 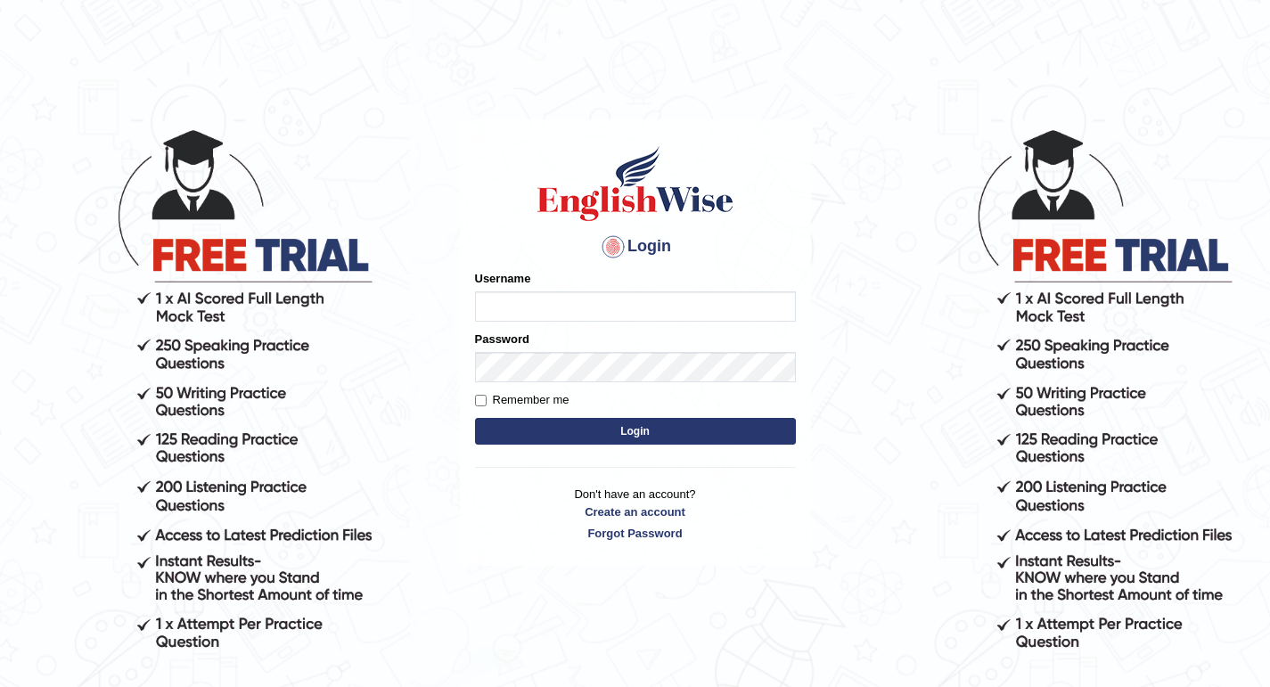 What do you see at coordinates (636, 512) in the screenshot?
I see `a: Create an account` at bounding box center [636, 512].